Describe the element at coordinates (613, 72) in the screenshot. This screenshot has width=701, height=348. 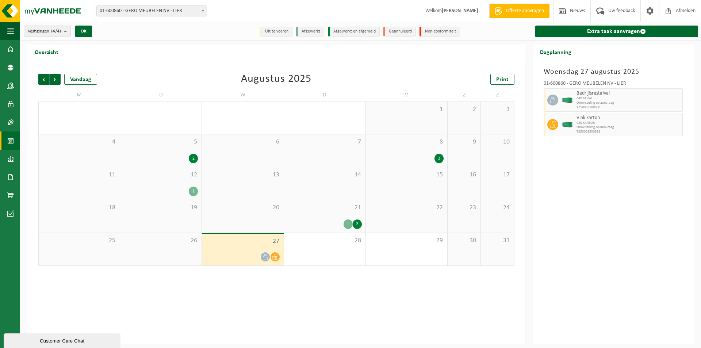
I see `h3: Woensdag 27 augustus 2025` at that location.